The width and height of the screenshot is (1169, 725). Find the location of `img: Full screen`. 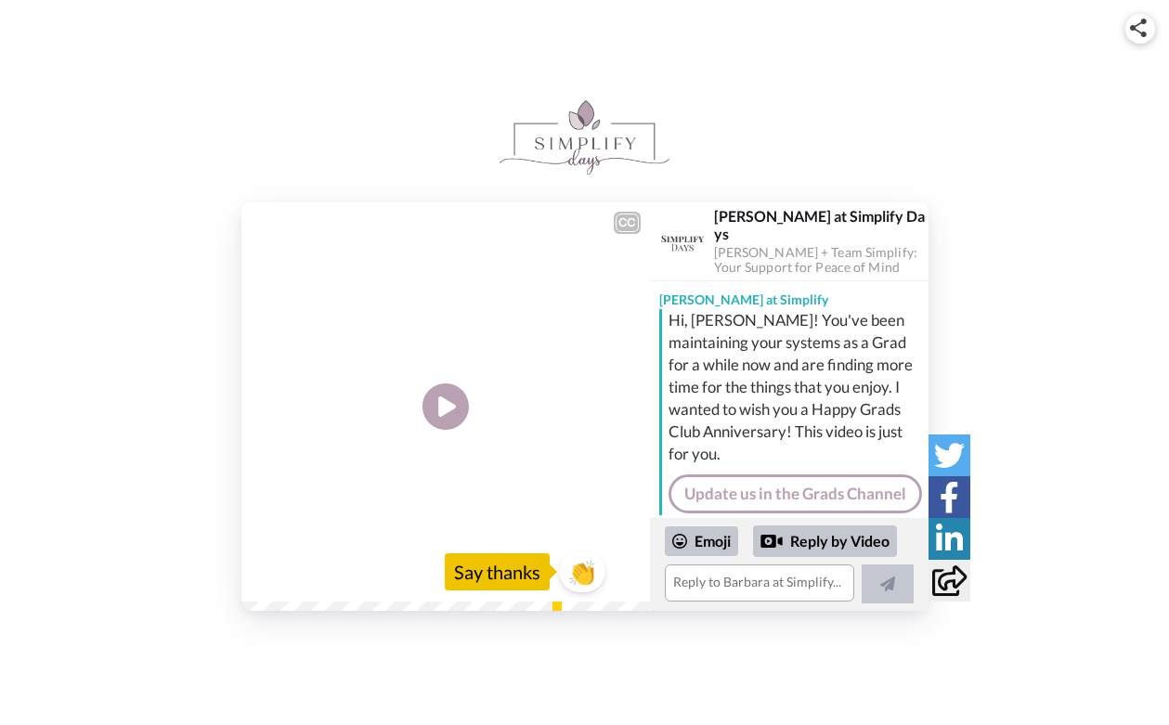

img: Full screen is located at coordinates (624, 576).